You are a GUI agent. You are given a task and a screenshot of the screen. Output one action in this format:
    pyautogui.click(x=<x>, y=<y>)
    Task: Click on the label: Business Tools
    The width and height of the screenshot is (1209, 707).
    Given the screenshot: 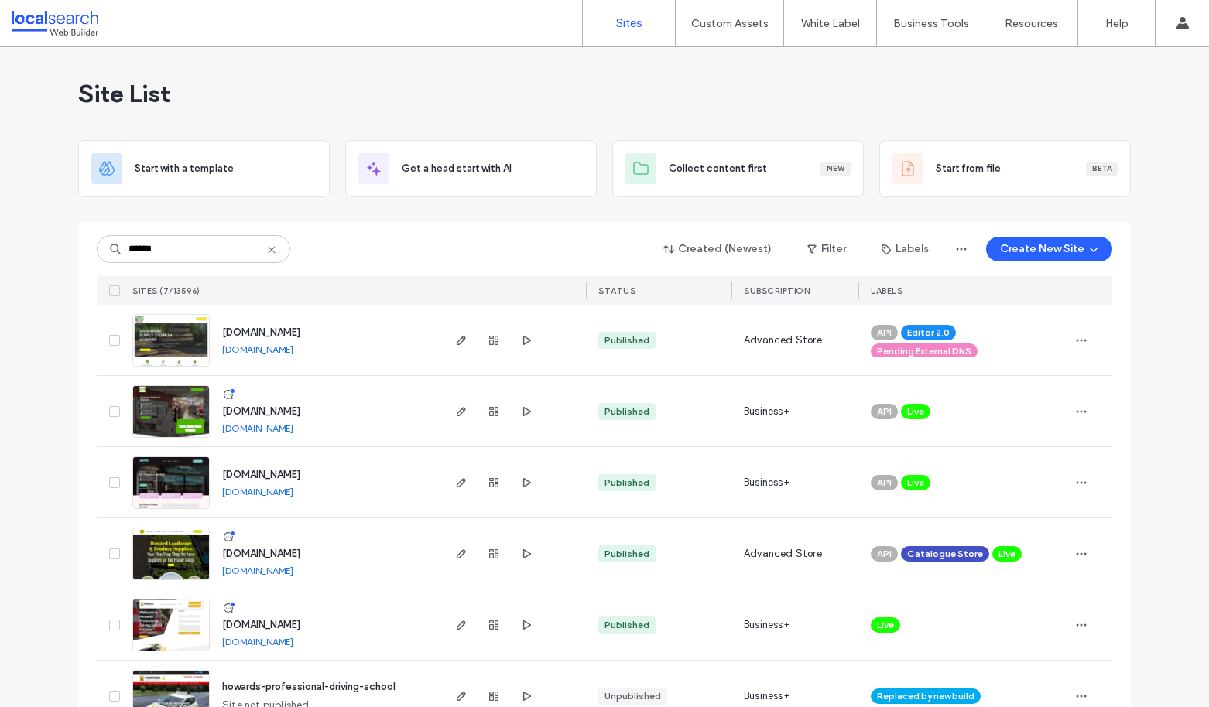 What is the action you would take?
    pyautogui.click(x=931, y=23)
    